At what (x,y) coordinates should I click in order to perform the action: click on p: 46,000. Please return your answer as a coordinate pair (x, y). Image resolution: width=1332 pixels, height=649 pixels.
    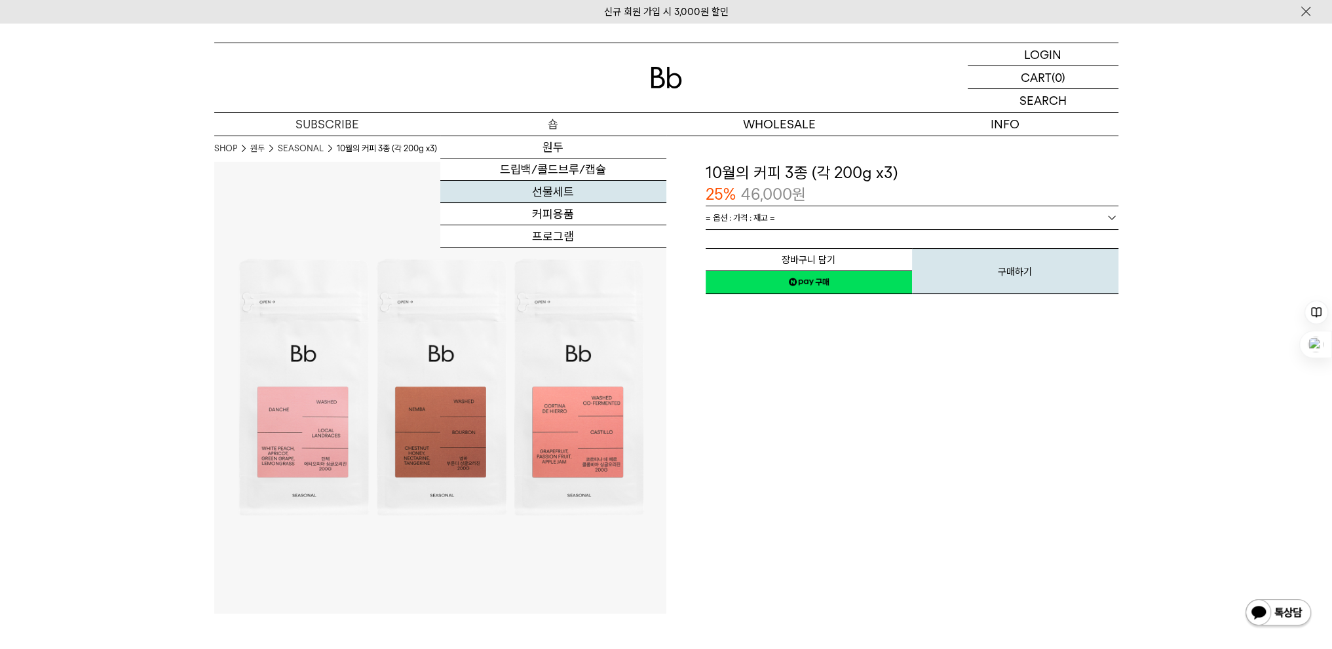
    Looking at the image, I should click on (773, 195).